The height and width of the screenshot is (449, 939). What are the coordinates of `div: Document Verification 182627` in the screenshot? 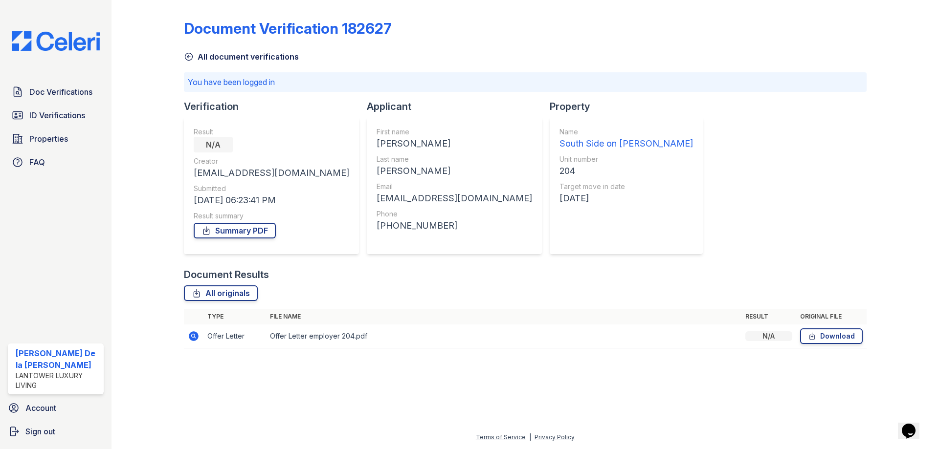 It's located at (288, 28).